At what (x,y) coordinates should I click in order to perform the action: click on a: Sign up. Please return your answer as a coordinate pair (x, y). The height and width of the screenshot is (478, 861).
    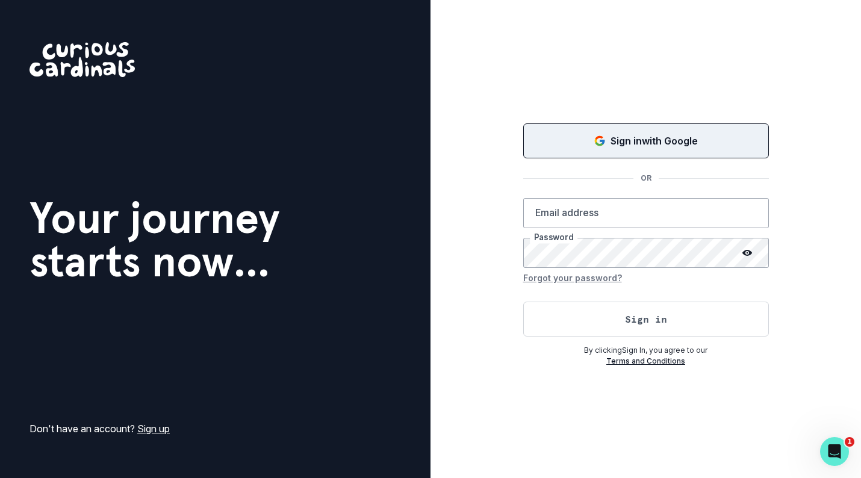
    Looking at the image, I should click on (154, 429).